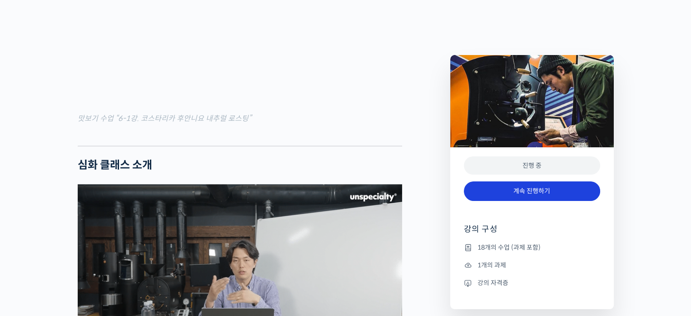 This screenshot has width=691, height=316. Describe the element at coordinates (532, 247) in the screenshot. I see `li: 18개의 수업 (과제 포함)` at that location.